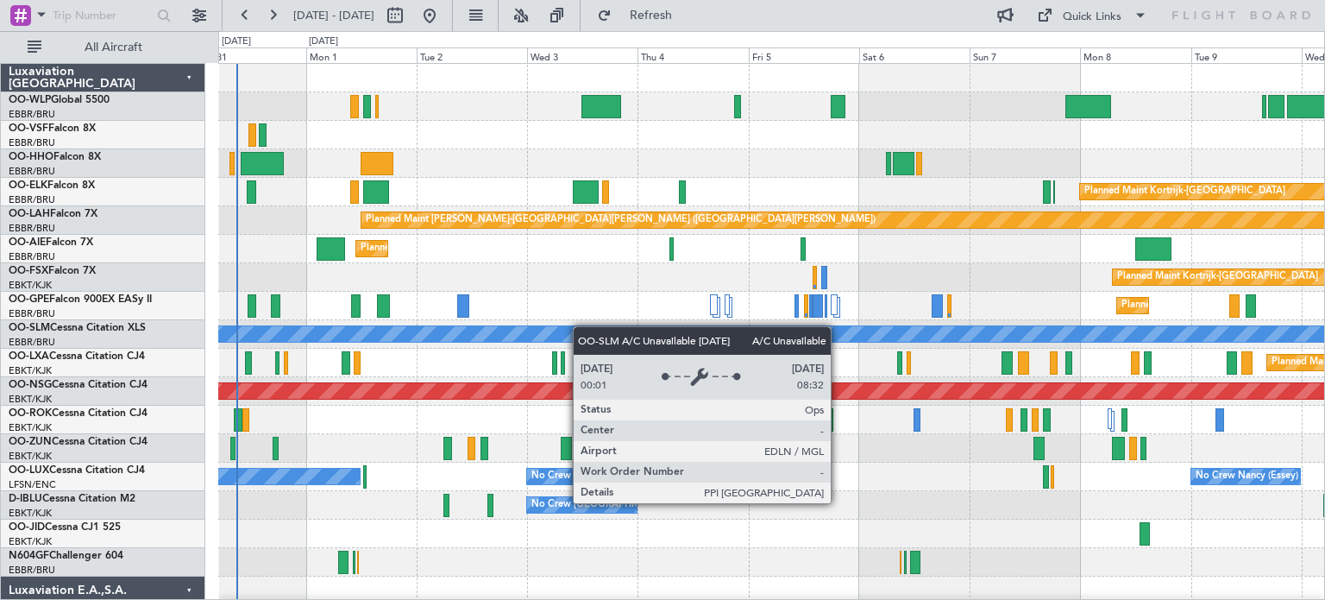 Image resolution: width=1325 pixels, height=600 pixels. Describe the element at coordinates (250, 55) in the screenshot. I see `div: Sun 31` at that location.